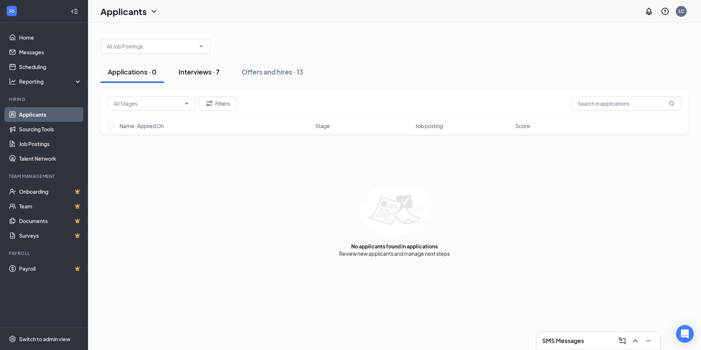 The width and height of the screenshot is (701, 350). What do you see at coordinates (672, 103) in the screenshot?
I see `svg: MagnifyingGlass` at bounding box center [672, 103].